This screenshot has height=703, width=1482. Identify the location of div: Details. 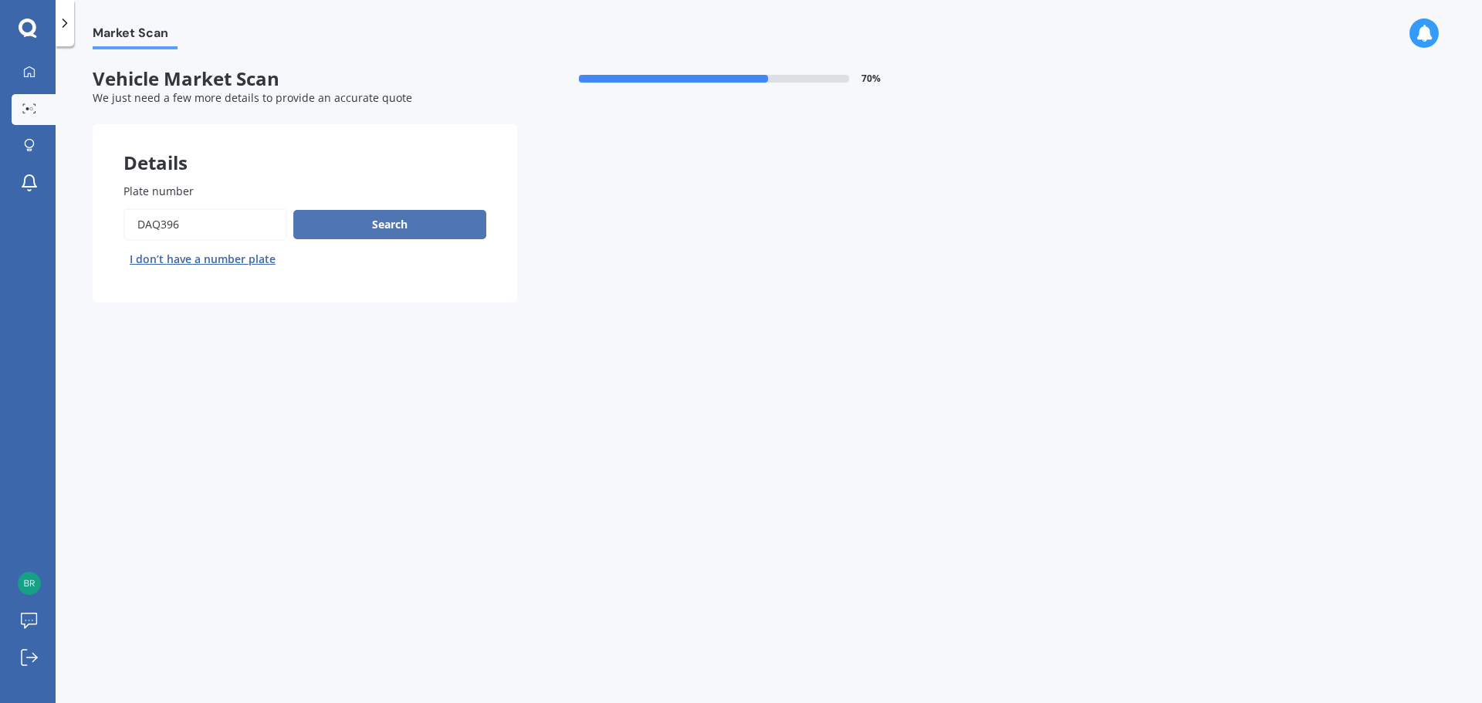
(305, 147).